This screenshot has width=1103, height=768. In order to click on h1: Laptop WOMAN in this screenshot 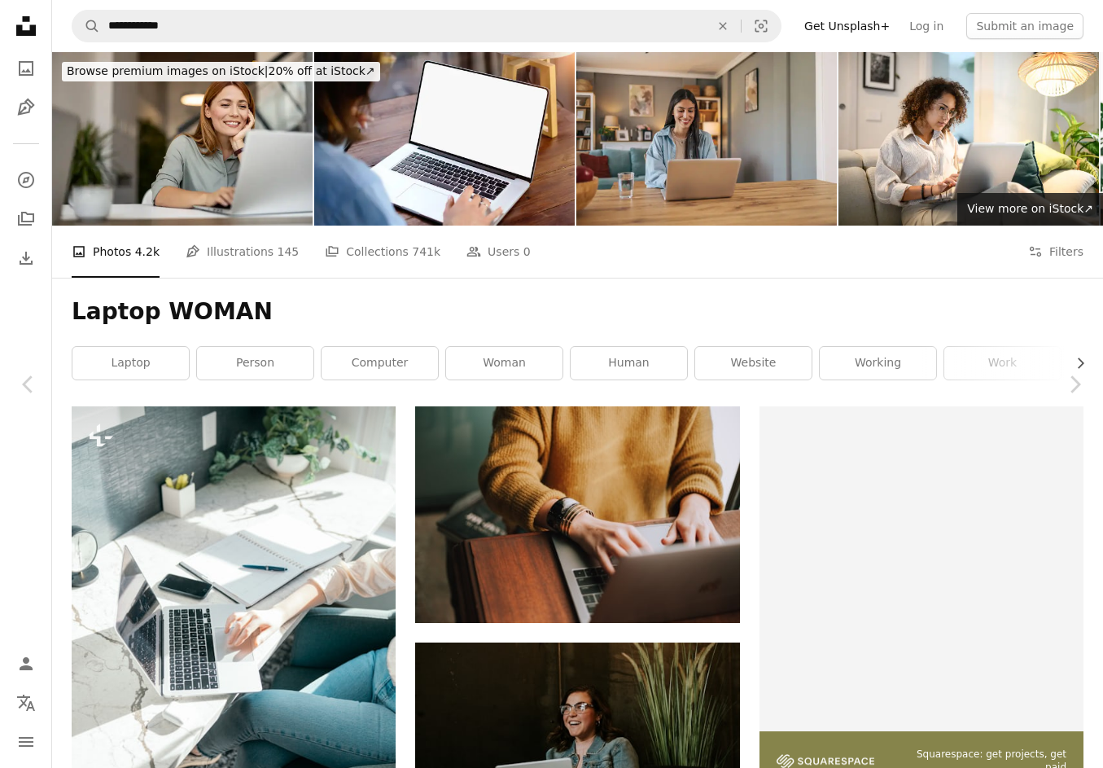, I will do `click(577, 312)`.